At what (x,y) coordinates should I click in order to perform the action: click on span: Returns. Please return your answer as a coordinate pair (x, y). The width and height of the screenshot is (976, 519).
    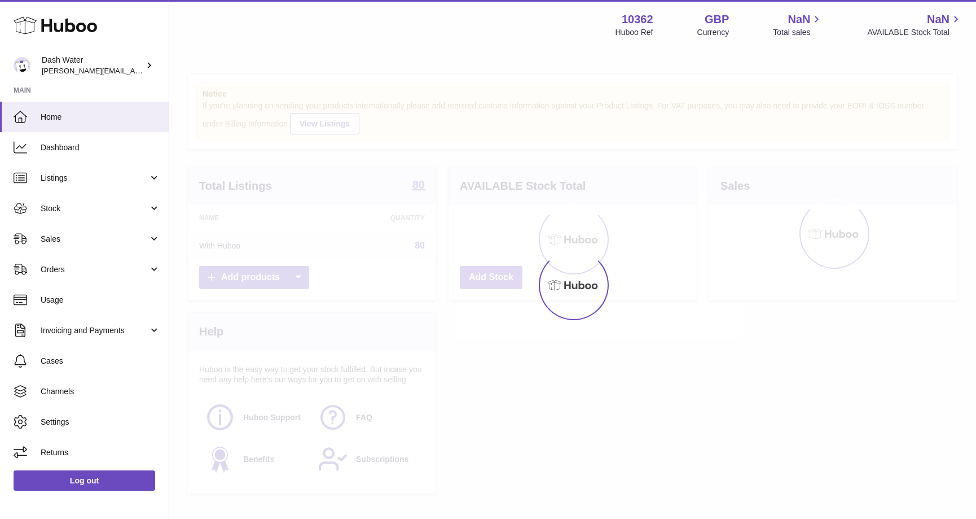
    Looking at the image, I should click on (100, 452).